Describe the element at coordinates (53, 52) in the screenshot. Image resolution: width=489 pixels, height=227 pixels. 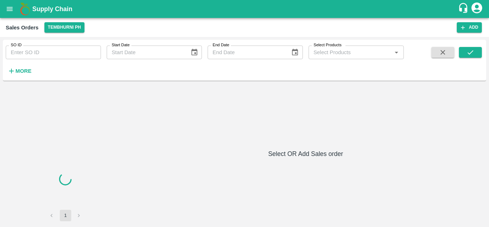
I see `input: Enter SO ID` at that location.